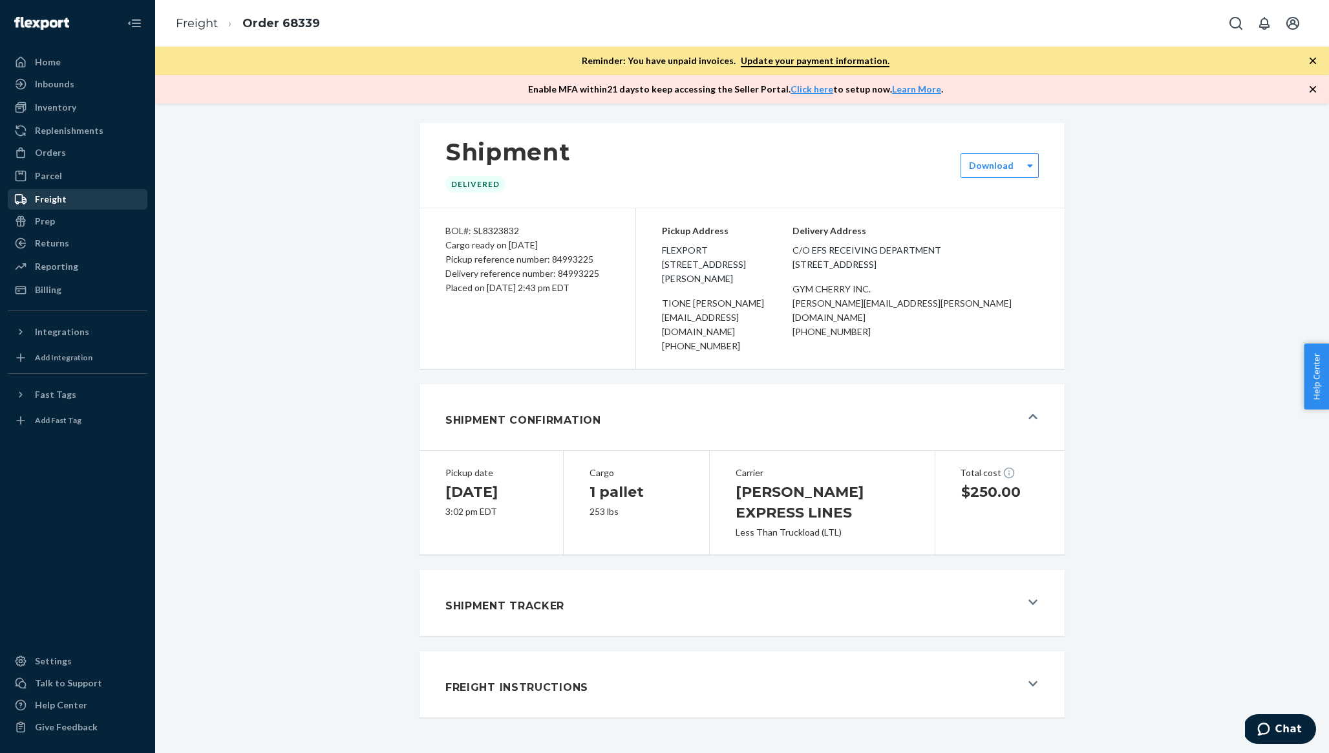  Describe the element at coordinates (41, 23) in the screenshot. I see `img: Flexport logo` at that location.